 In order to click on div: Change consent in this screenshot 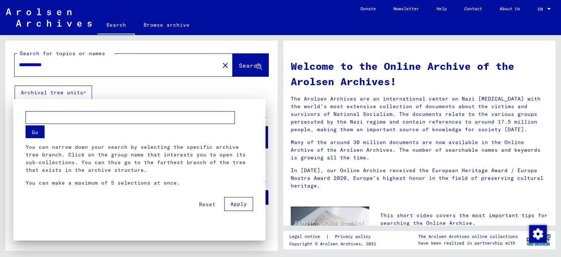, I will do `click(537, 233)`.